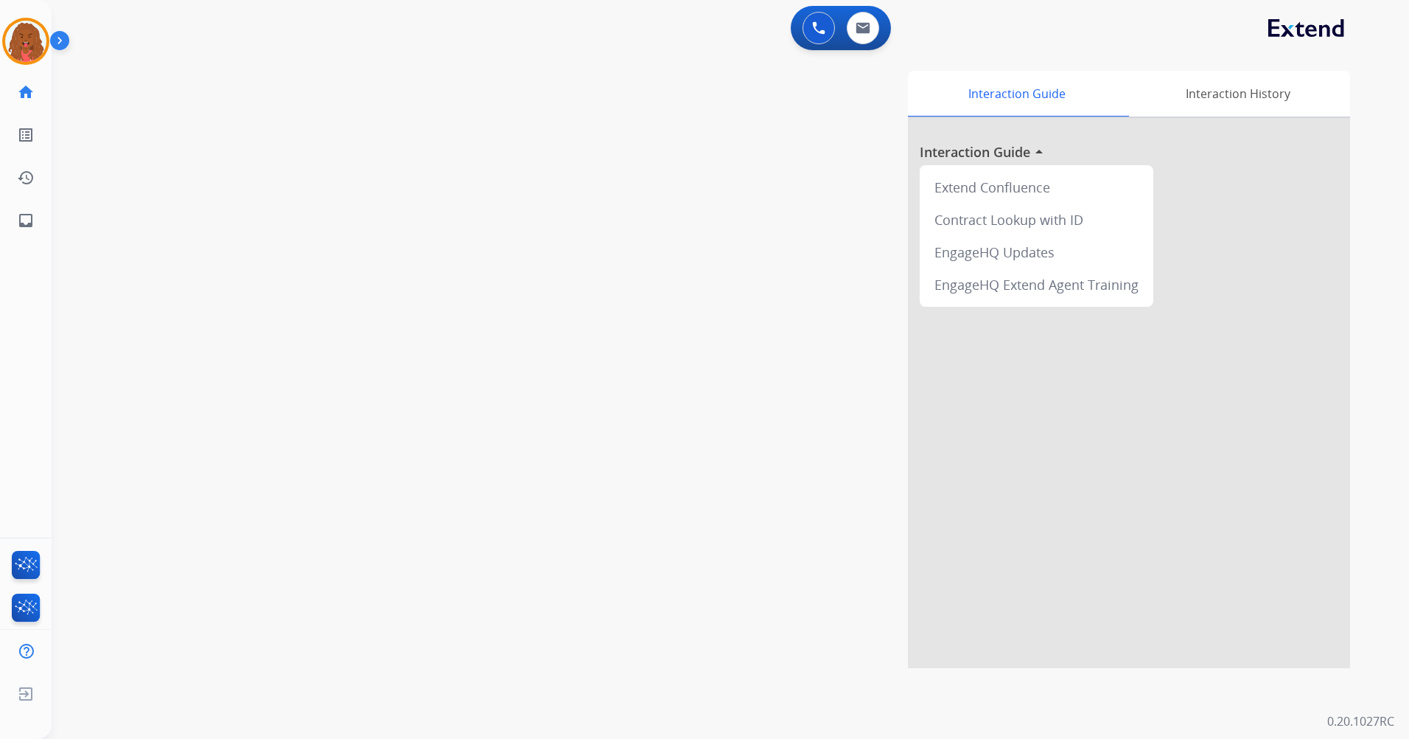 Image resolution: width=1409 pixels, height=739 pixels. I want to click on div: Contract Lookup with ID, so click(1036, 220).